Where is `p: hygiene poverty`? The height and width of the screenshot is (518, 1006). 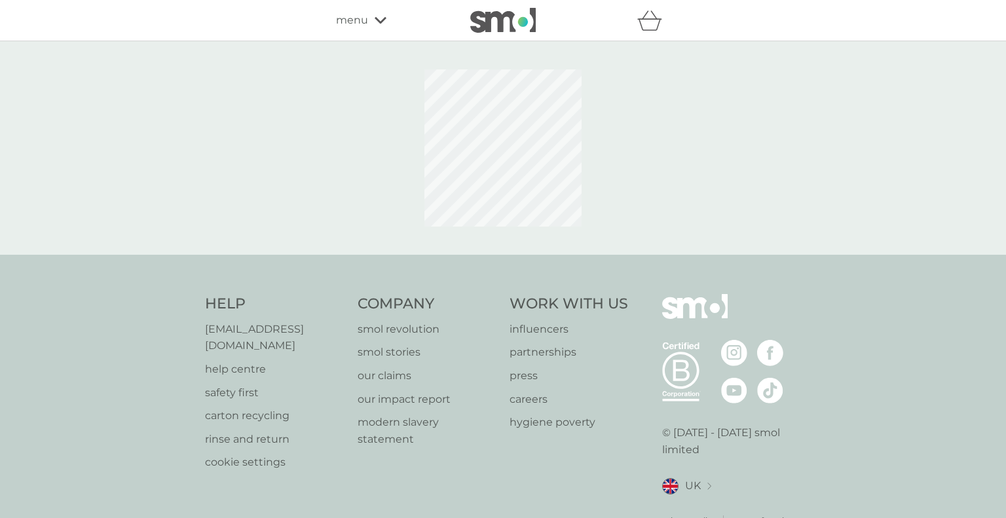
p: hygiene poverty is located at coordinates (569, 423).